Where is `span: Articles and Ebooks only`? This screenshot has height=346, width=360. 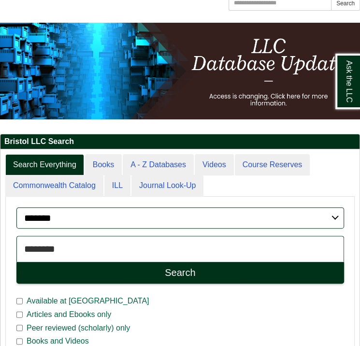
span: Articles and Ebooks only is located at coordinates (69, 315).